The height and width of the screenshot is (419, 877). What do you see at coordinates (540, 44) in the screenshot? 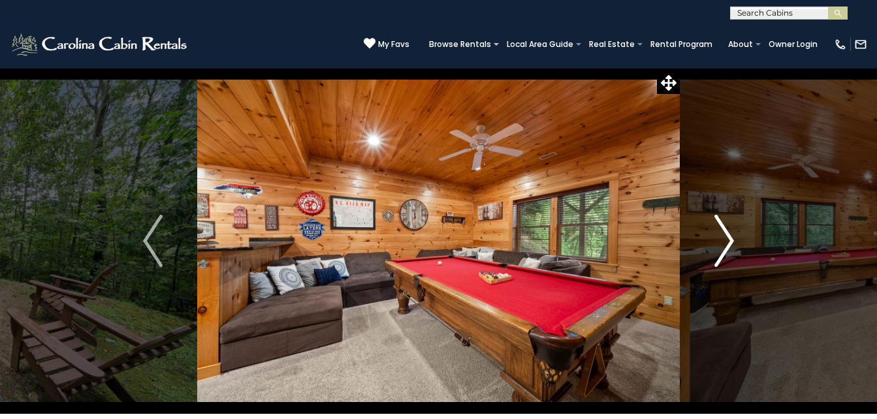
I see `a: Local Area Guide` at bounding box center [540, 44].